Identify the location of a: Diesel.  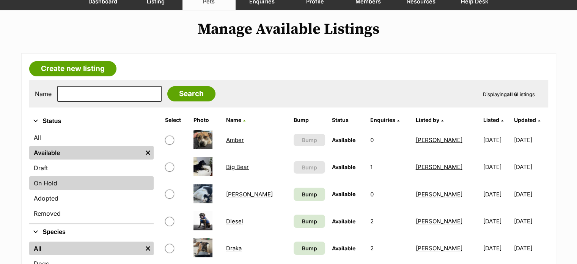
(235, 221).